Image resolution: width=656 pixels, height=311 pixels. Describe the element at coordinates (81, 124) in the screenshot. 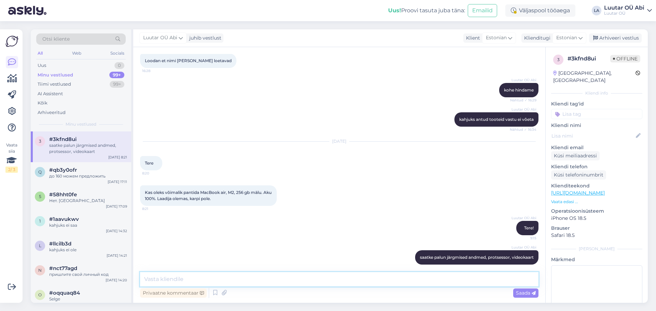

I see `span: Minu vestlused` at that location.